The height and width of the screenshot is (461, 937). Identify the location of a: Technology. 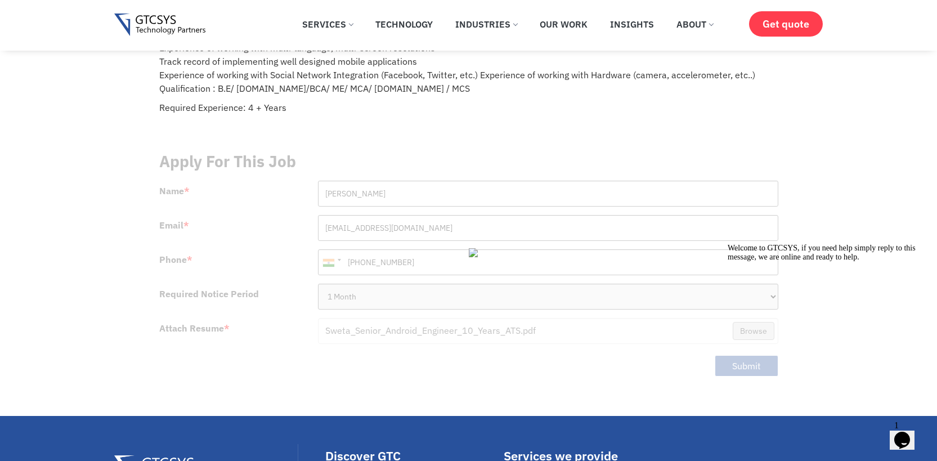
(404, 24).